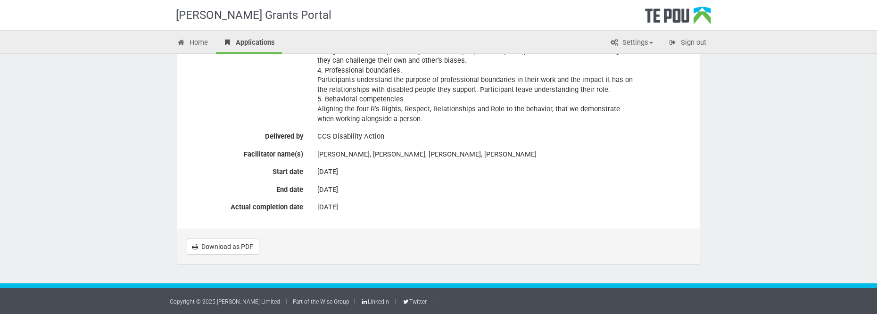  I want to click on label: Actual completion date, so click(246, 205).